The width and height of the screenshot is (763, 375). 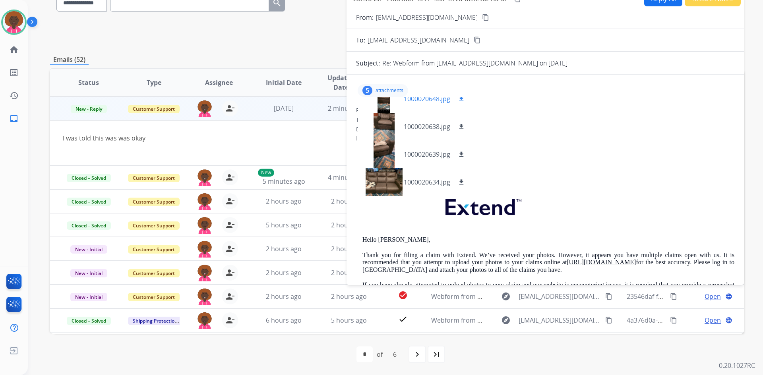 I want to click on span: 6 hours ago, so click(x=284, y=321).